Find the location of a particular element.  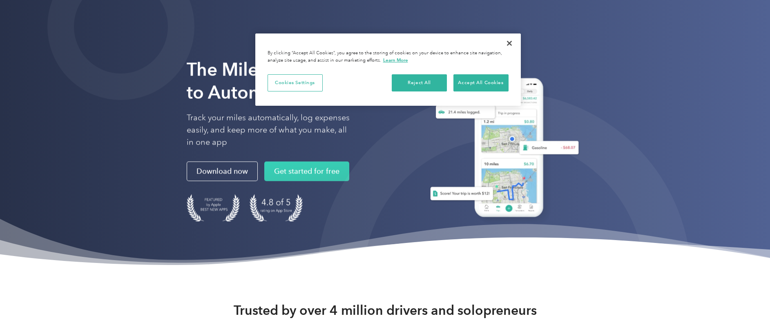

button: Close is located at coordinates (509, 43).